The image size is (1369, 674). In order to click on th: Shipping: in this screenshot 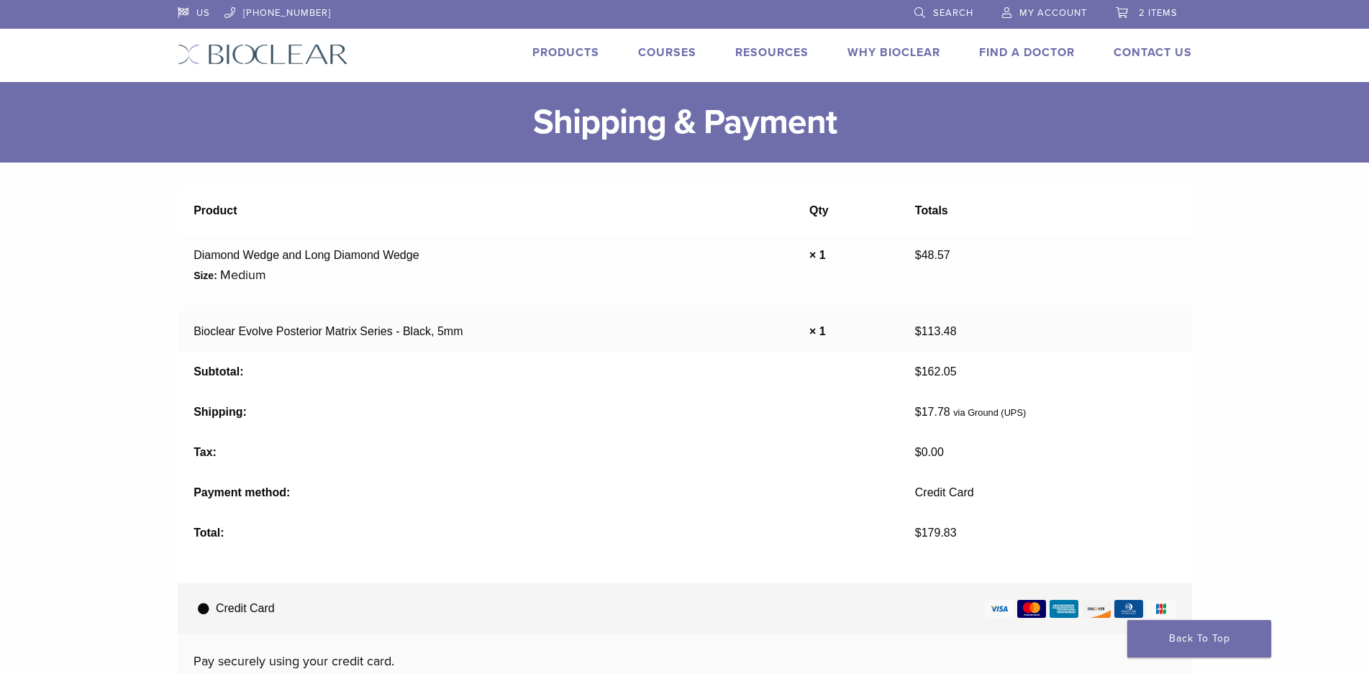, I will do `click(538, 412)`.